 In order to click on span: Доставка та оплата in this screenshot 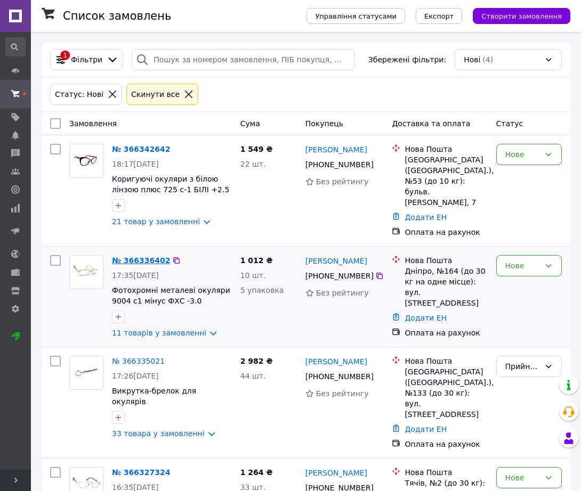, I will do `click(431, 124)`.